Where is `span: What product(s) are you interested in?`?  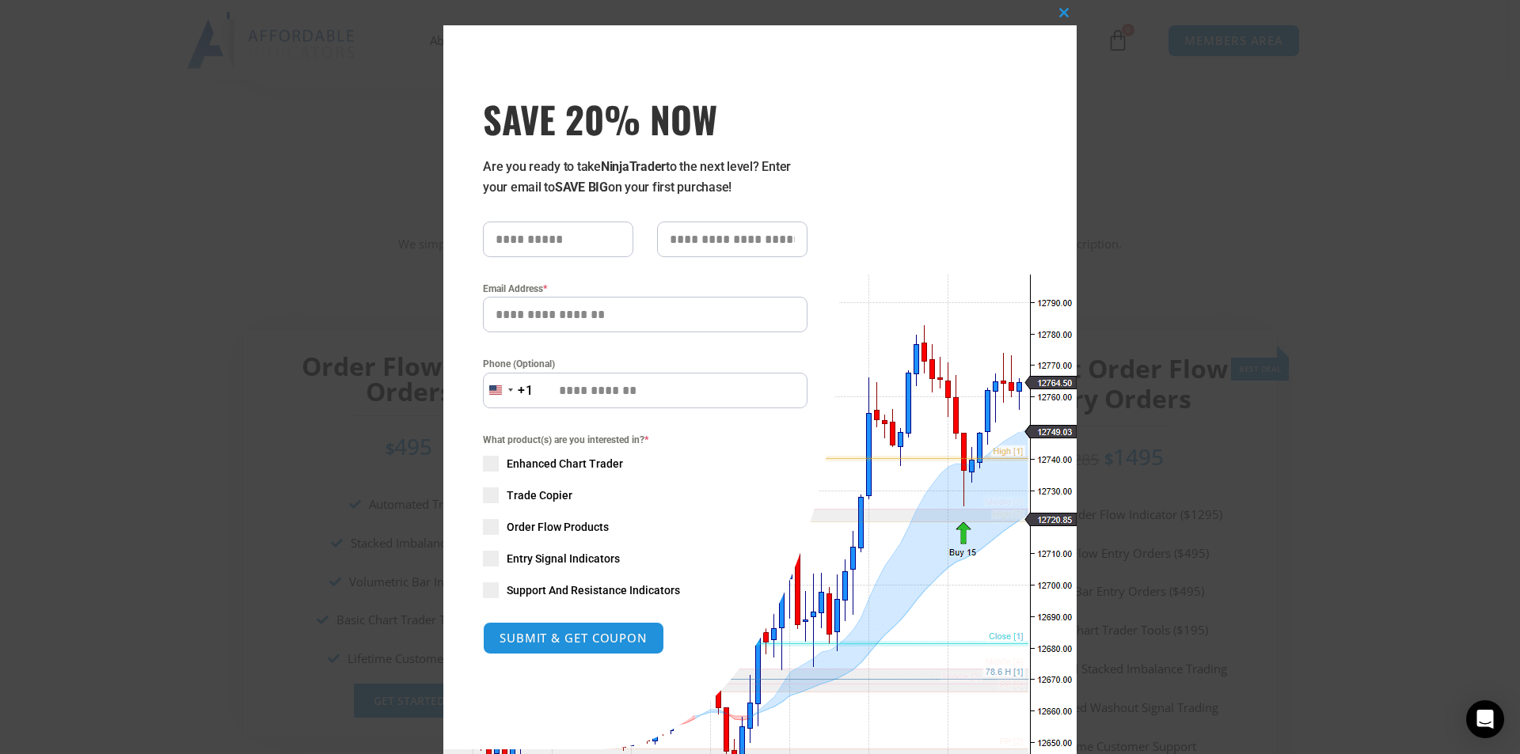
span: What product(s) are you interested in? is located at coordinates (645, 440).